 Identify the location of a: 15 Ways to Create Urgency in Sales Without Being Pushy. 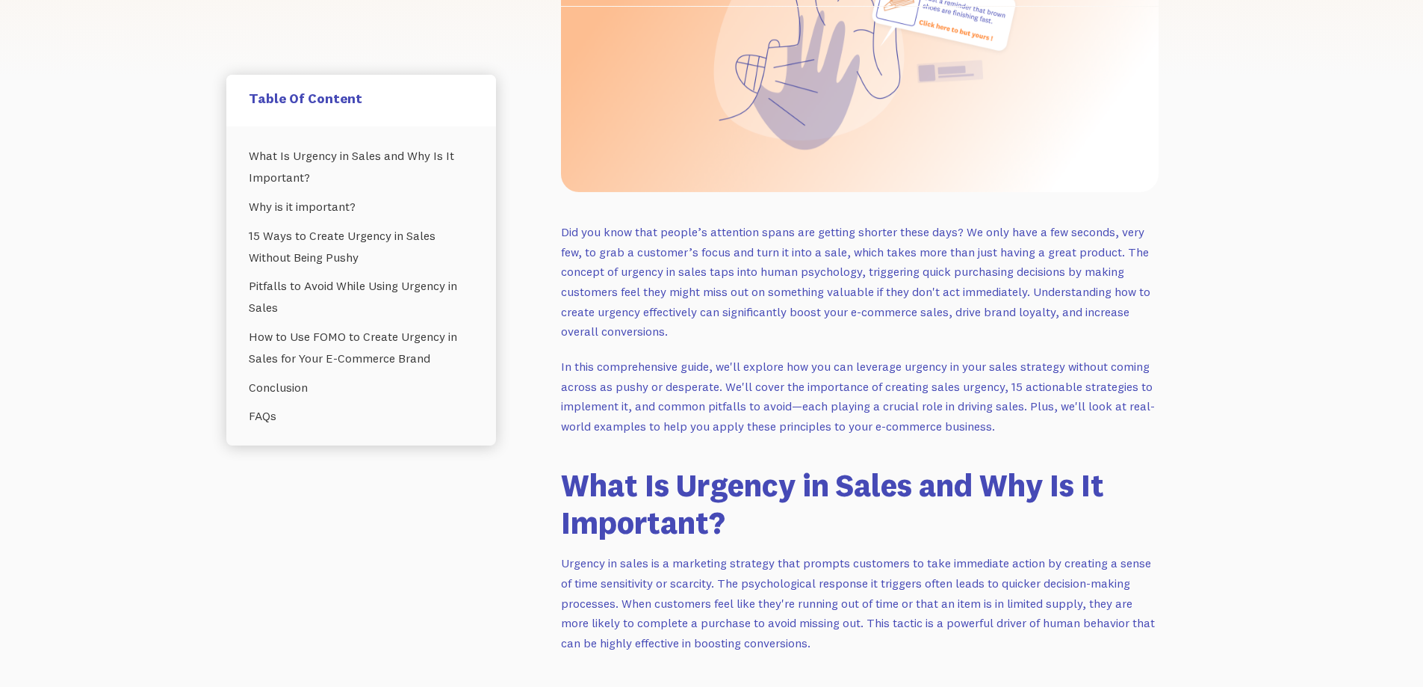
(361, 247).